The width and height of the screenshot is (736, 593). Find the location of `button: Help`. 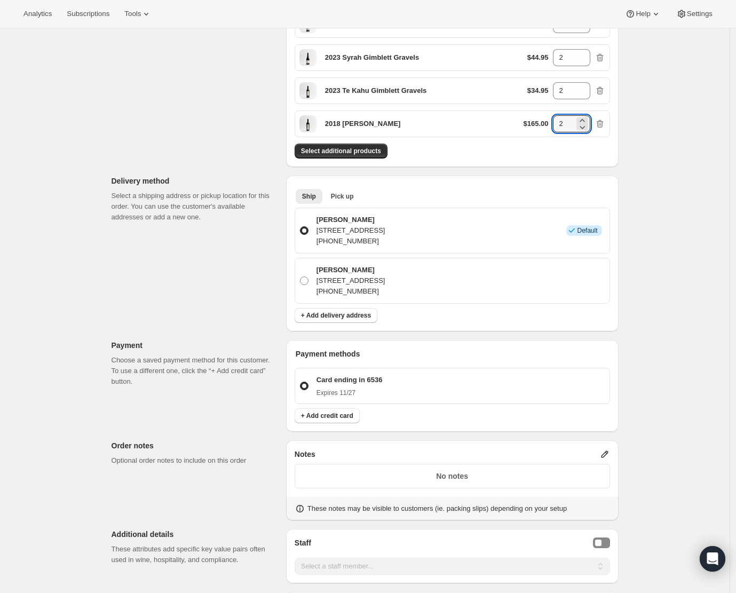

button: Help is located at coordinates (642, 14).